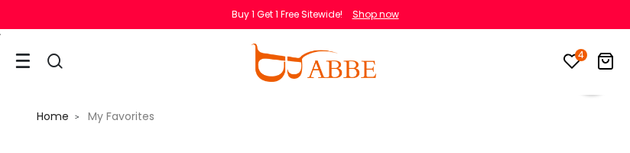 Image resolution: width=630 pixels, height=153 pixels. I want to click on span: Home, so click(53, 116).